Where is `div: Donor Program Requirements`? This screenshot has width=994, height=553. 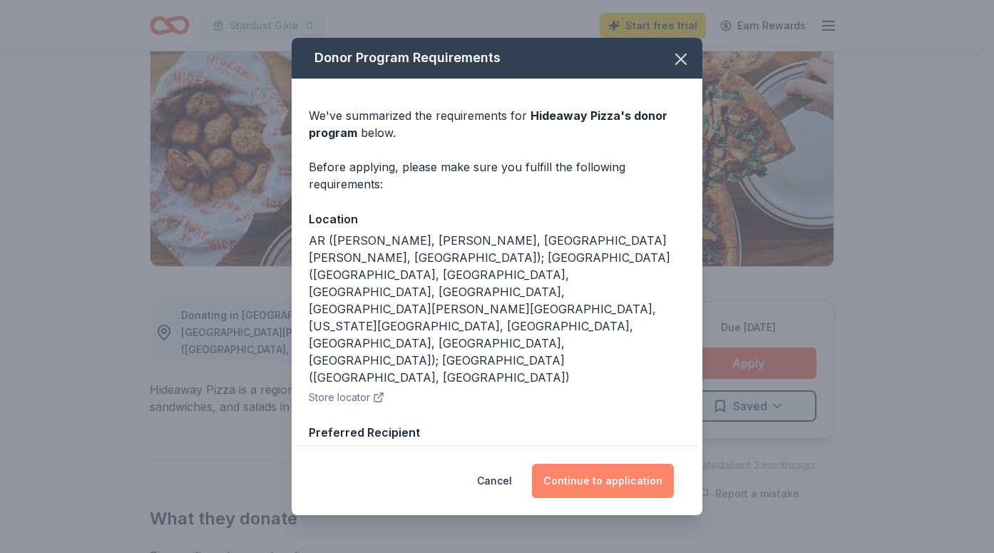
div: Donor Program Requirements is located at coordinates (497, 58).